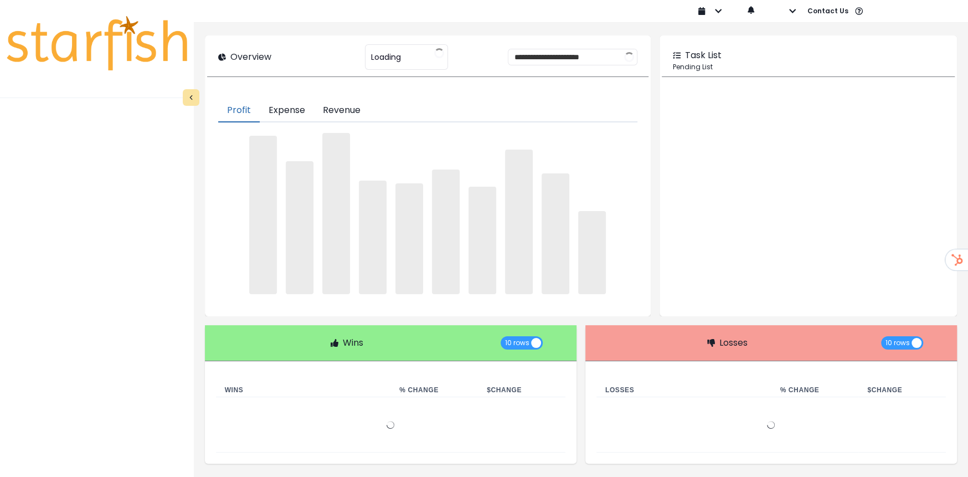 Image resolution: width=968 pixels, height=477 pixels. What do you see at coordinates (386, 57) in the screenshot?
I see `span: Loading` at bounding box center [386, 57].